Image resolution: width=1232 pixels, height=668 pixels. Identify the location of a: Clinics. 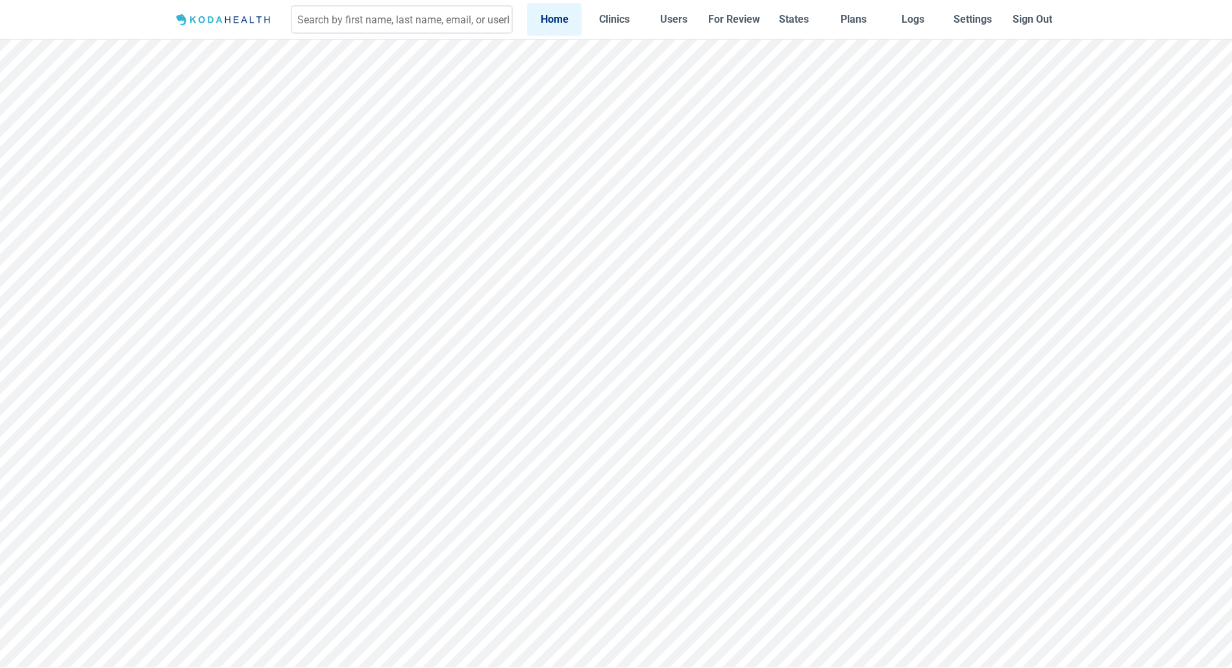
(614, 19).